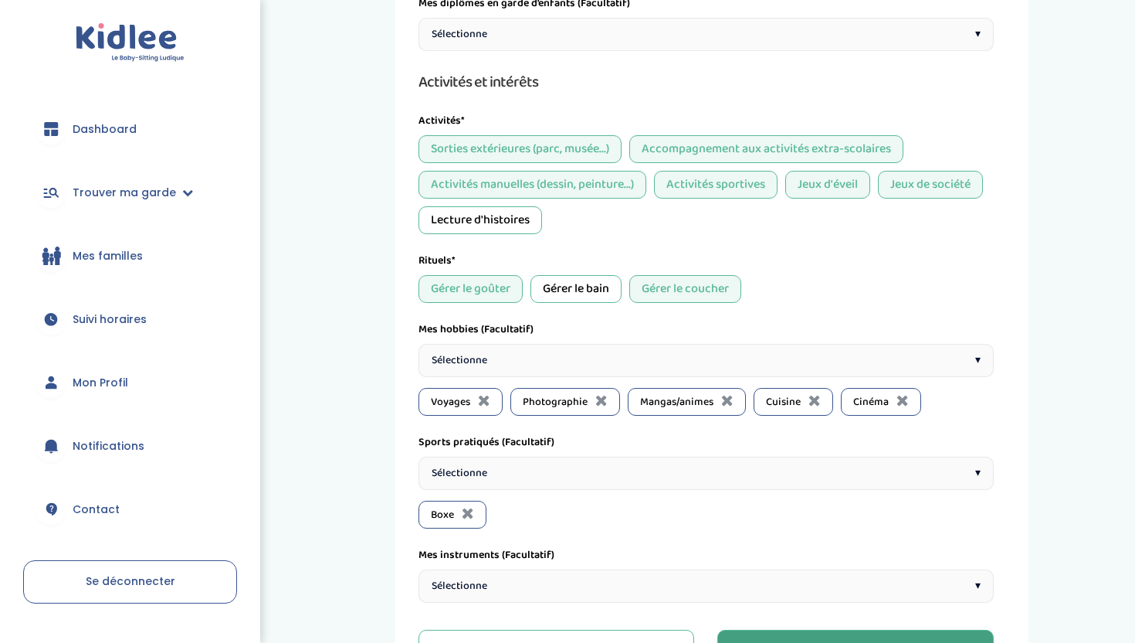 The width and height of the screenshot is (1135, 643). What do you see at coordinates (130, 192) in the screenshot?
I see `a: Trouver ma garde` at bounding box center [130, 192].